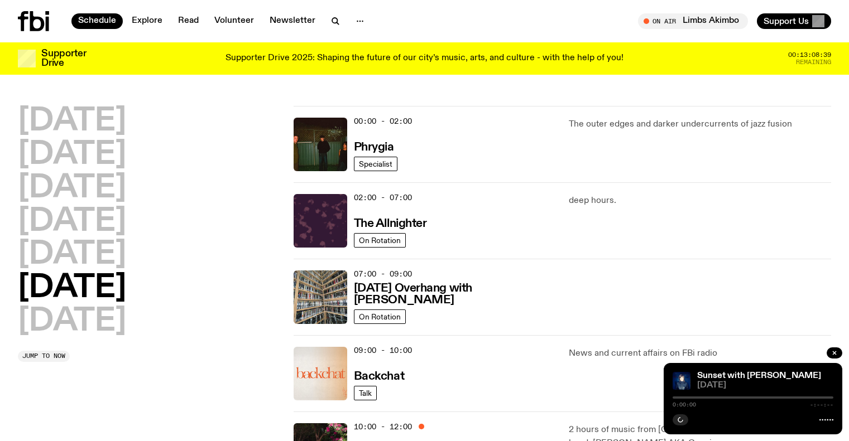 The height and width of the screenshot is (441, 849). I want to click on span: 09:00 - 10:00, so click(383, 350).